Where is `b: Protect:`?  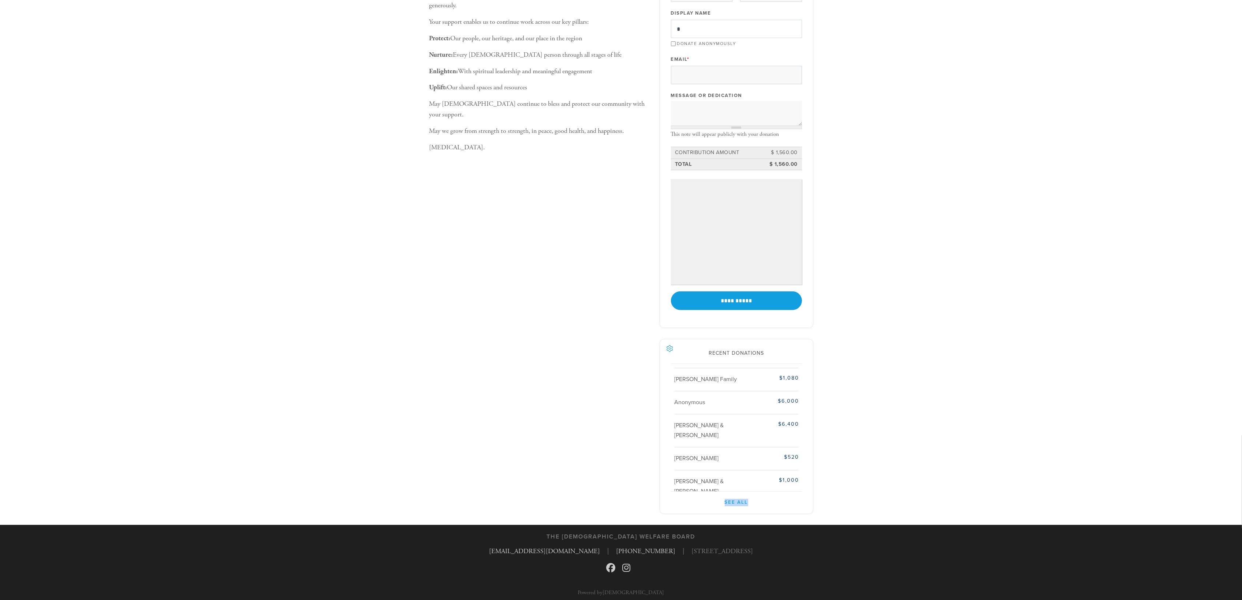
b: Protect: is located at coordinates (440, 38).